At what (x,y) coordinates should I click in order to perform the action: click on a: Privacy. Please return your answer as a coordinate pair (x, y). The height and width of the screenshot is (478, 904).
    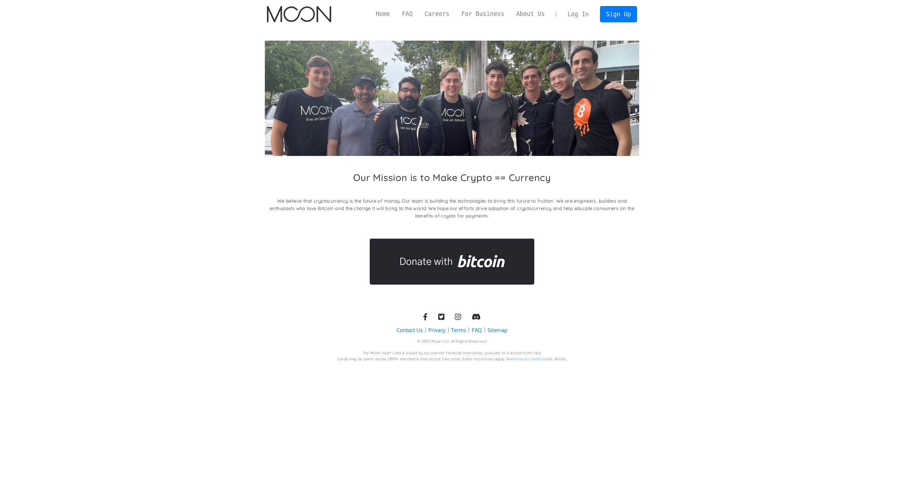
    Looking at the image, I should click on (437, 330).